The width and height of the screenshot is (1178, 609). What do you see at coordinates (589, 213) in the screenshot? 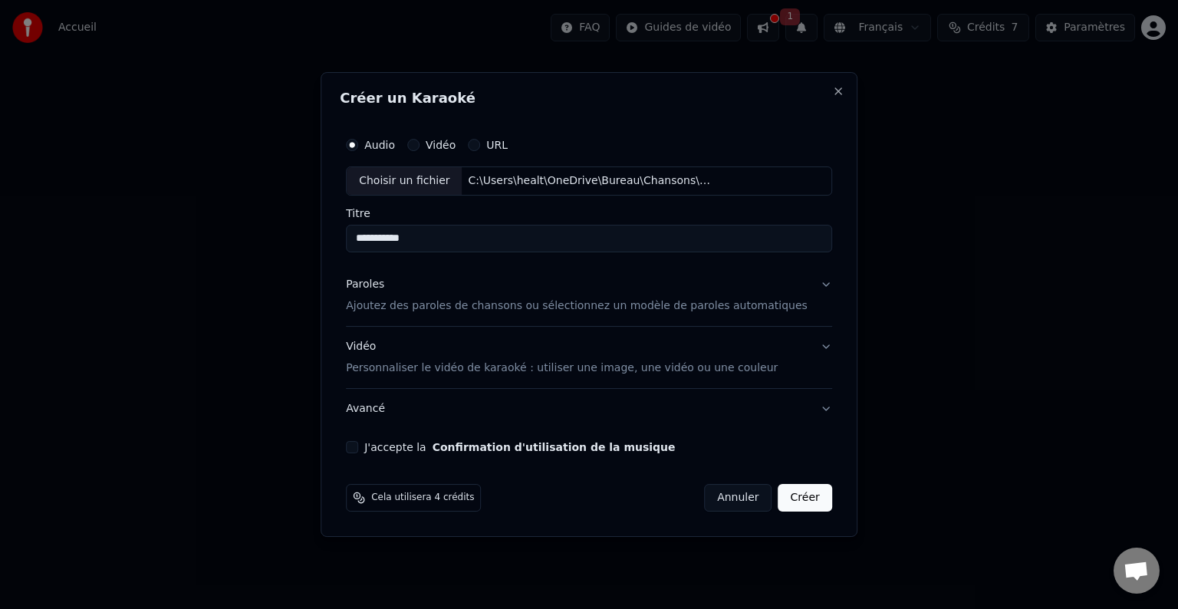
I see `label: Titre` at bounding box center [589, 213].